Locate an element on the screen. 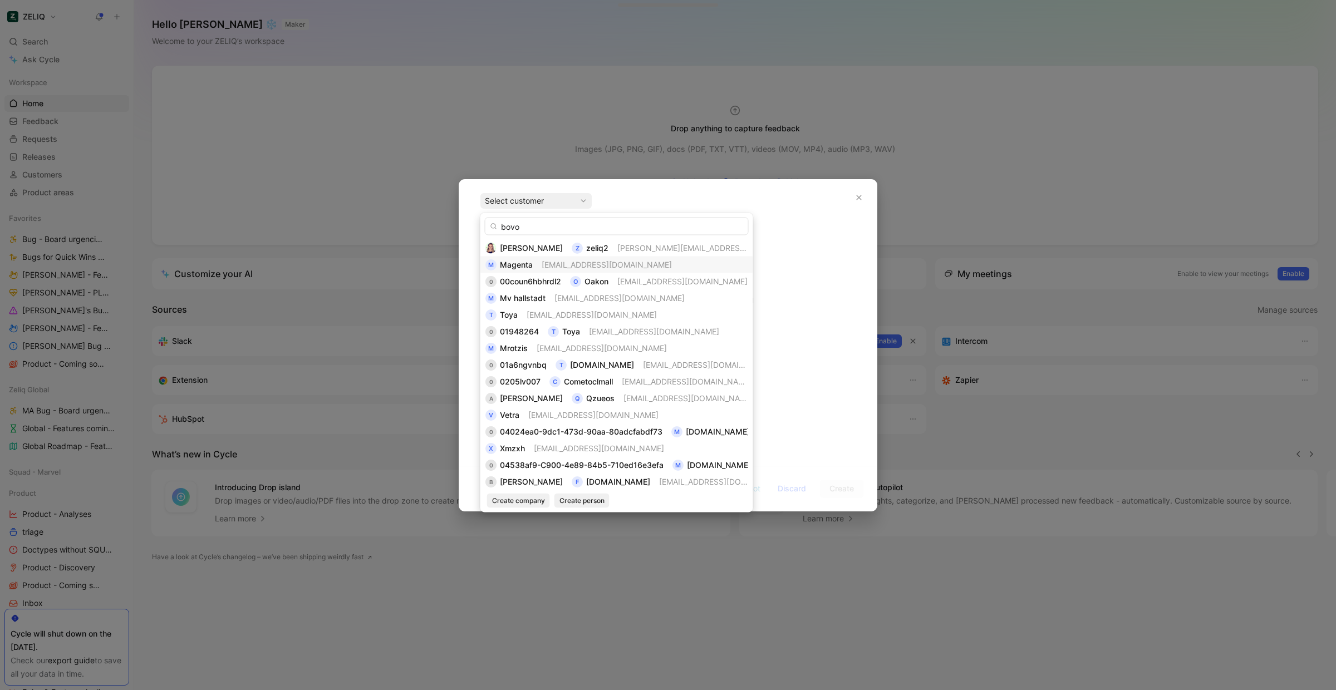  span: Cometoclmall is located at coordinates (588, 381).